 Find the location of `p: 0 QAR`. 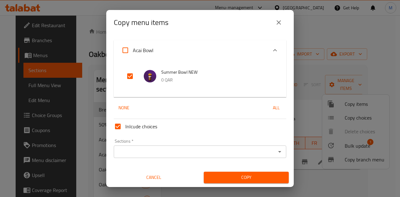

p: 0 QAR is located at coordinates (217, 80).